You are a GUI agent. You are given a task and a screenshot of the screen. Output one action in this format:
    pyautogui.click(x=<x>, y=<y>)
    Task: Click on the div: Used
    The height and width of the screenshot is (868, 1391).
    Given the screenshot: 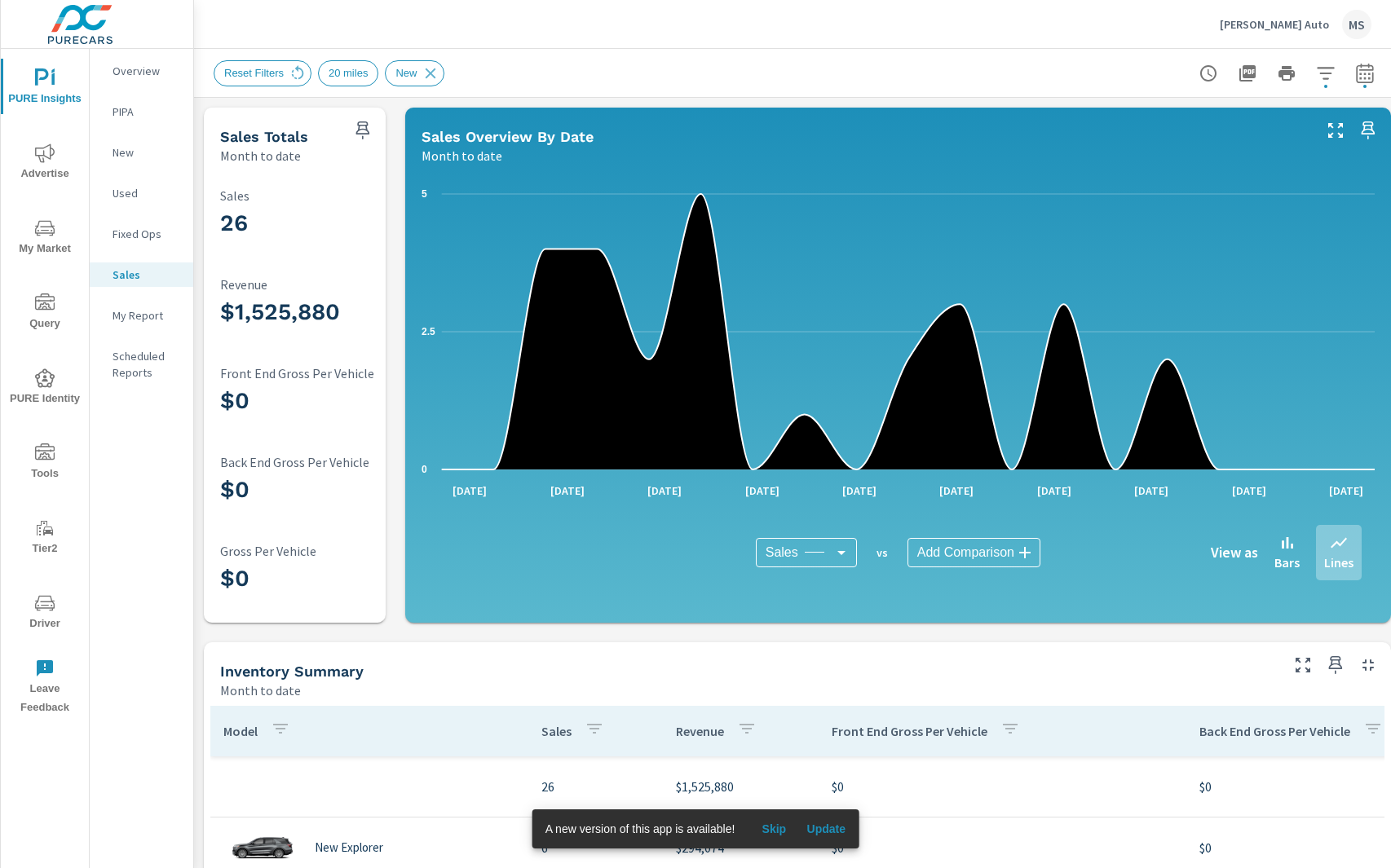 What is the action you would take?
    pyautogui.click(x=141, y=193)
    